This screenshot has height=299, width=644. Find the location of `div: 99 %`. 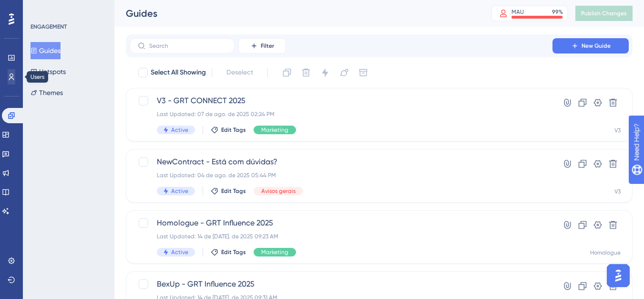

div: 99 % is located at coordinates (557, 12).